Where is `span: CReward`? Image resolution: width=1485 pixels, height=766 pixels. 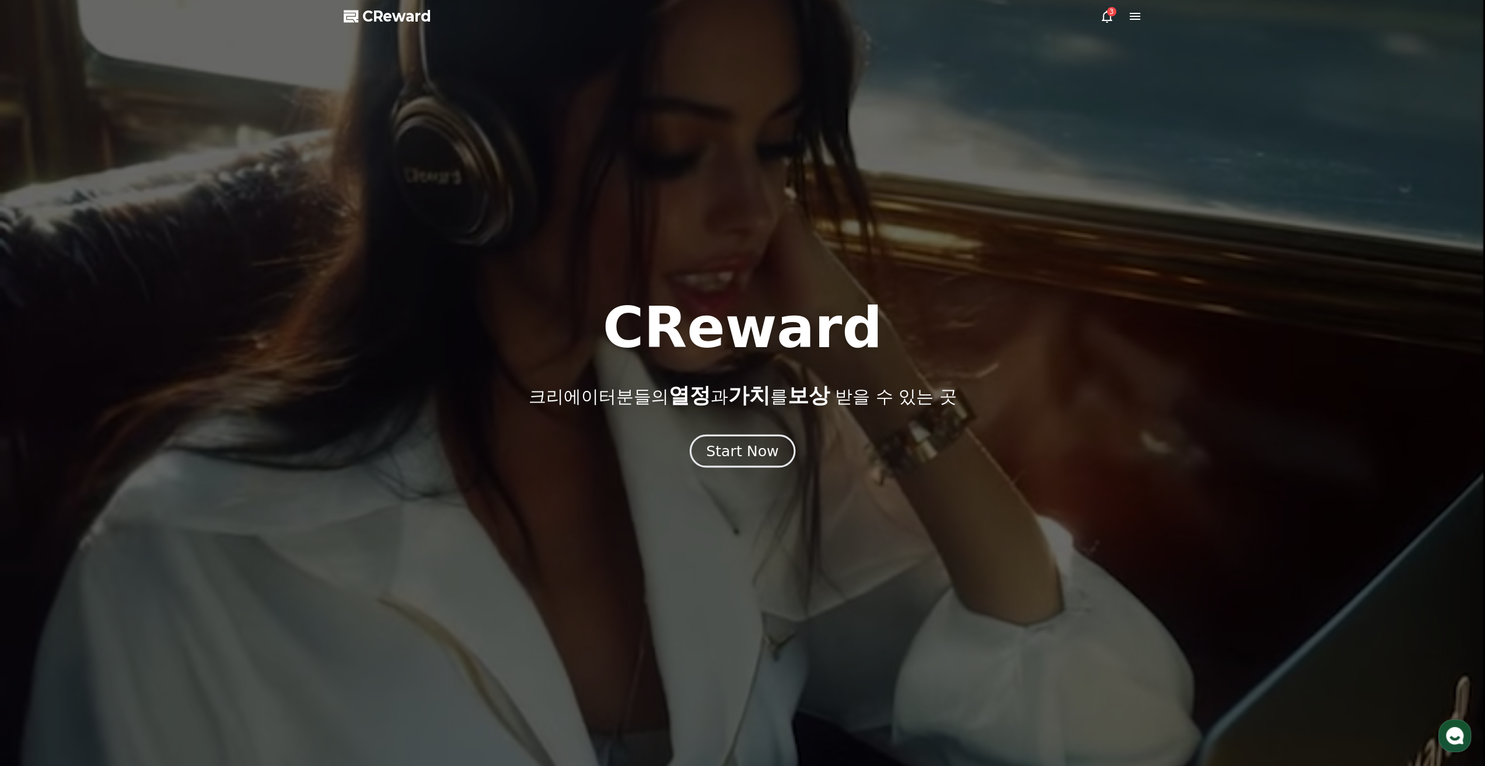 span: CReward is located at coordinates (397, 16).